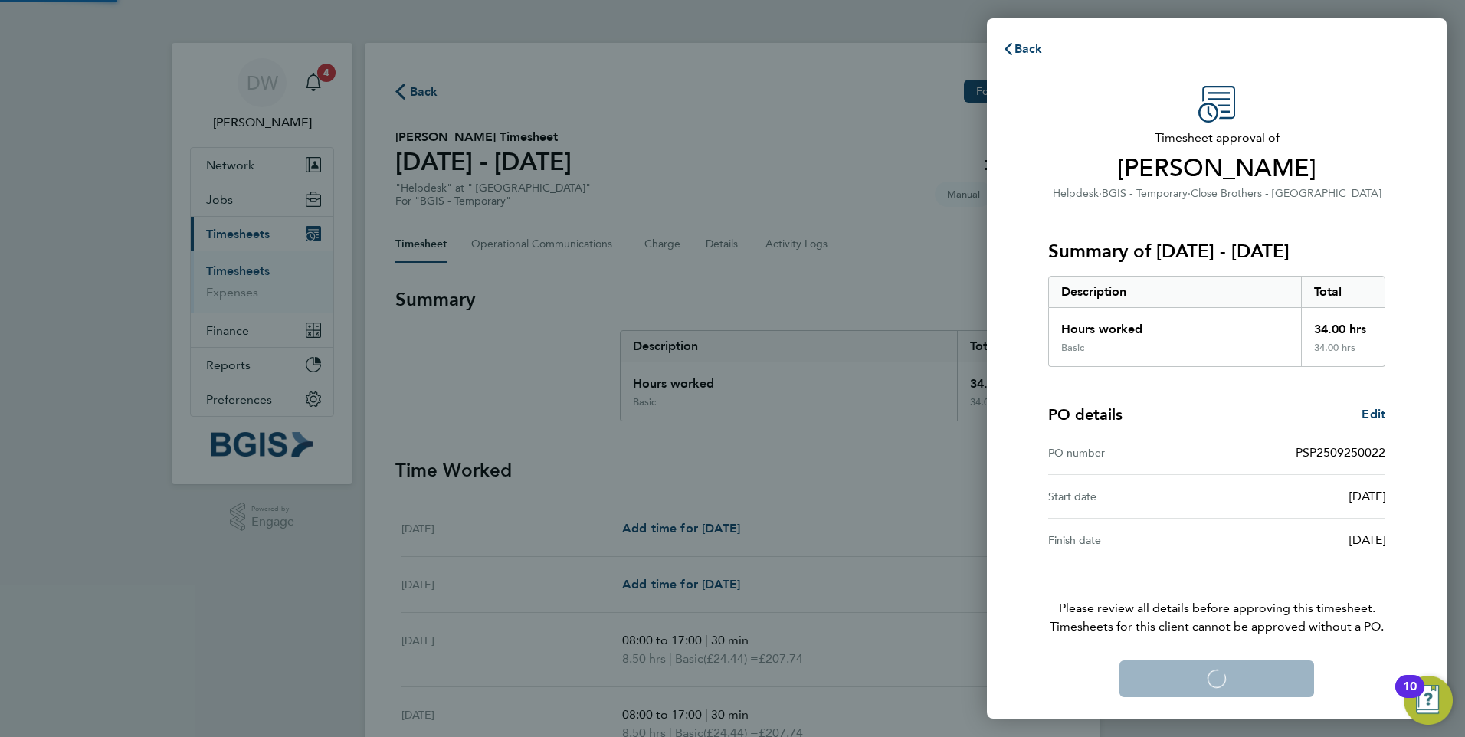  What do you see at coordinates (1075, 193) in the screenshot?
I see `span: Helpdesk` at bounding box center [1075, 193].